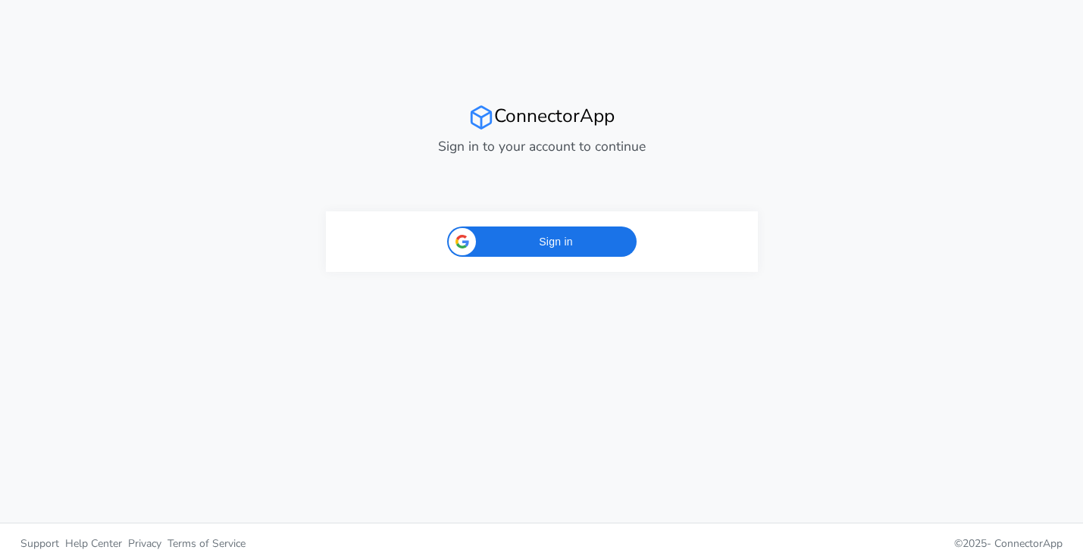 This screenshot has height=556, width=1083. I want to click on span: Support, so click(39, 543).